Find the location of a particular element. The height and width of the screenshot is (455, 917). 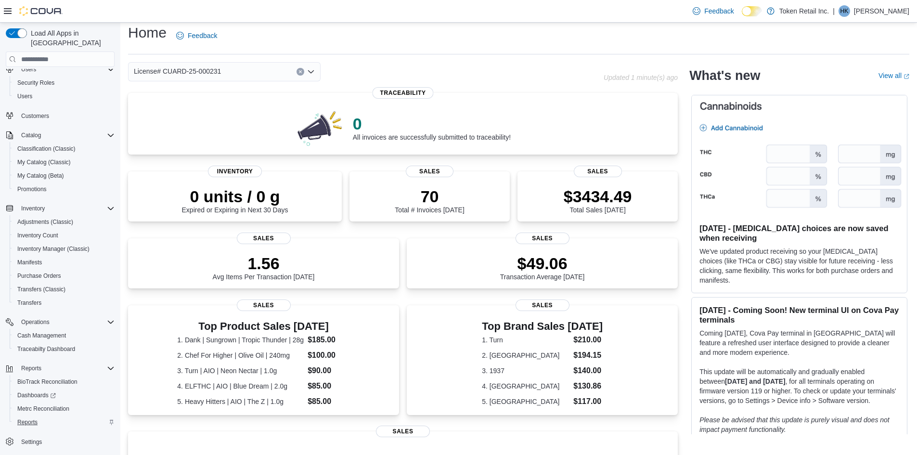

button: Reports is located at coordinates (64, 422).